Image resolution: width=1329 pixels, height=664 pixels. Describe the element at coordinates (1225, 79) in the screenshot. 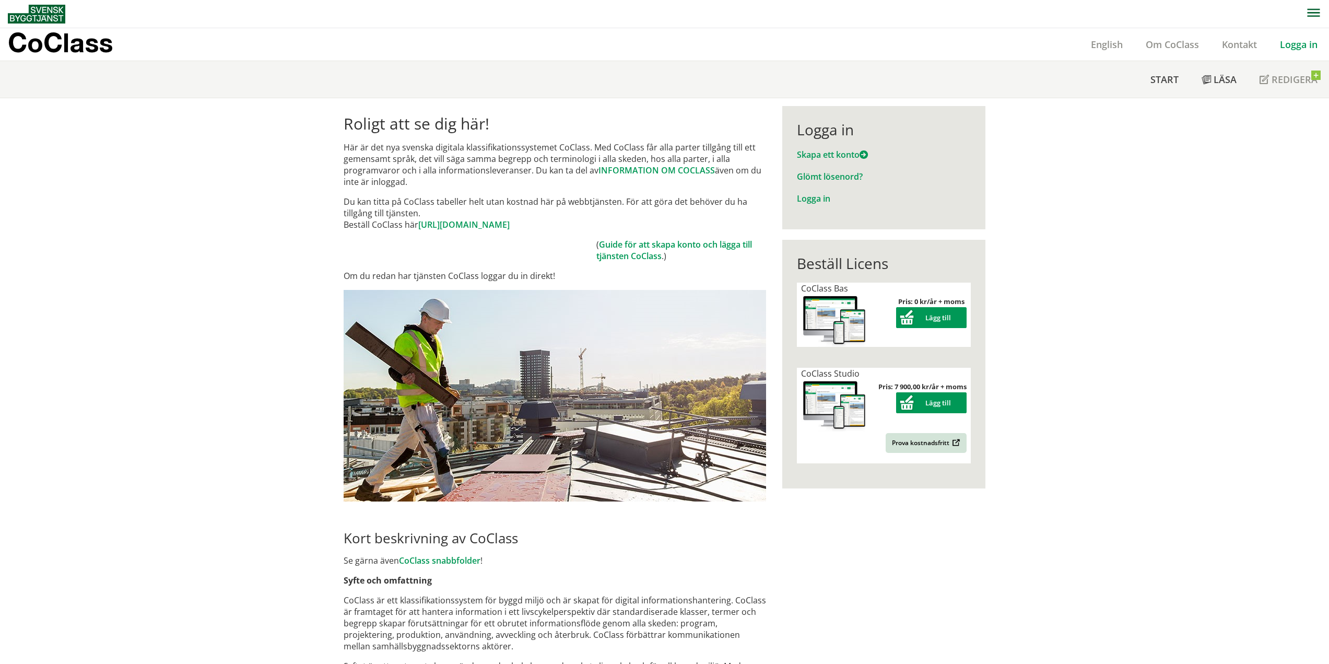

I see `span: Läsa` at that location.